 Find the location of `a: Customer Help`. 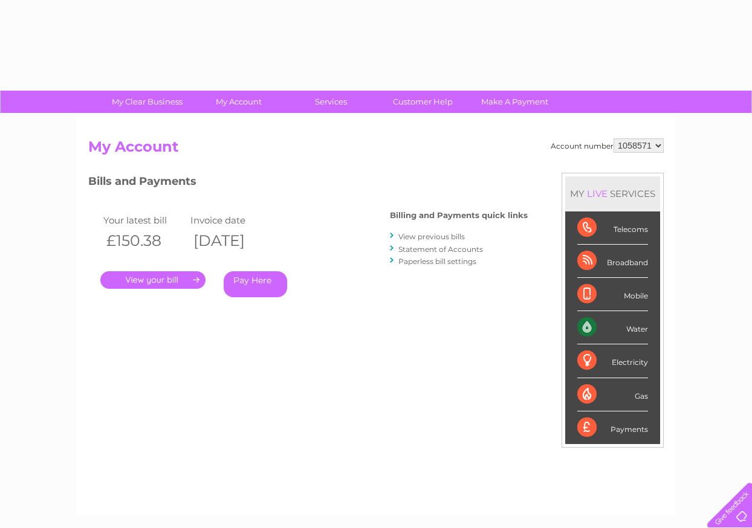

a: Customer Help is located at coordinates (422, 102).